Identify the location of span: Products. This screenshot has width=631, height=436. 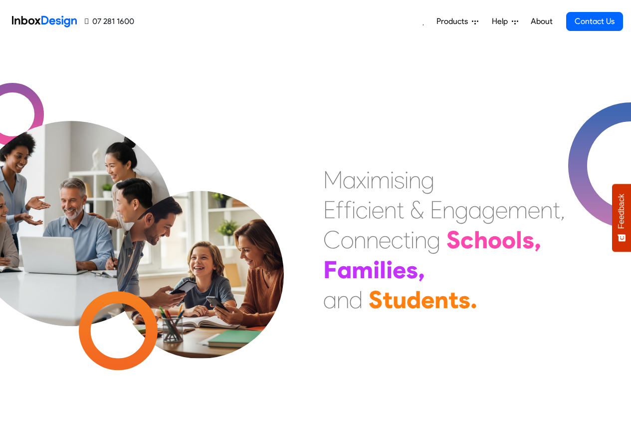
(454, 21).